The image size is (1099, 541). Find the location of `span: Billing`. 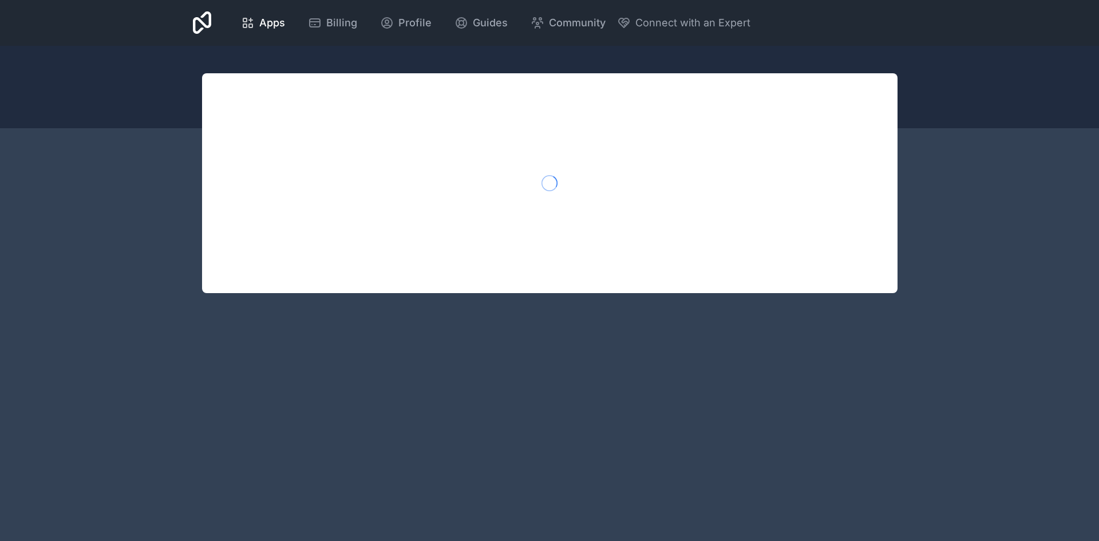

span: Billing is located at coordinates (342, 23).